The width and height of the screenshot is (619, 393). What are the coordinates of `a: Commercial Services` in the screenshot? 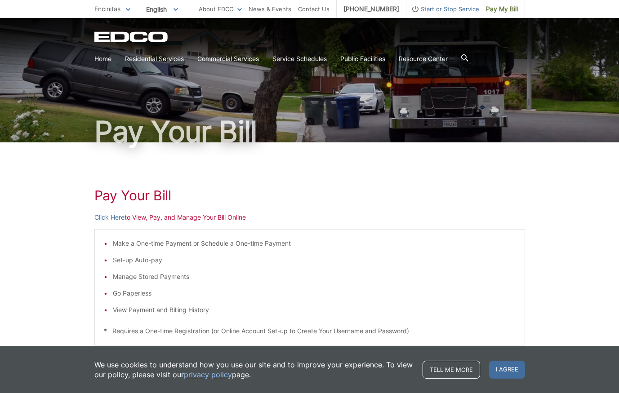 It's located at (228, 59).